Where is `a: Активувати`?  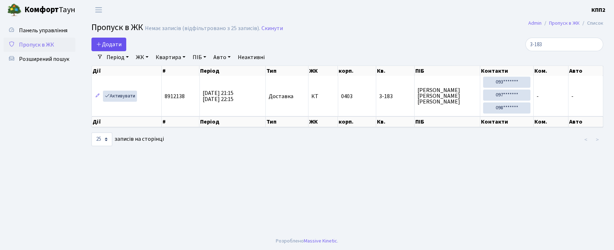 a: Активувати is located at coordinates (120, 96).